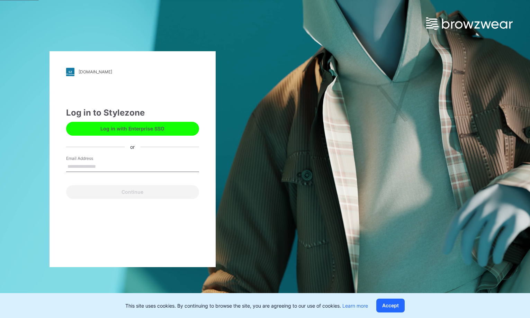 The image size is (530, 318). I want to click on img: browzwear-logo.e42bd6dac1945053ebaf764b6aa21510.svg, so click(470, 24).